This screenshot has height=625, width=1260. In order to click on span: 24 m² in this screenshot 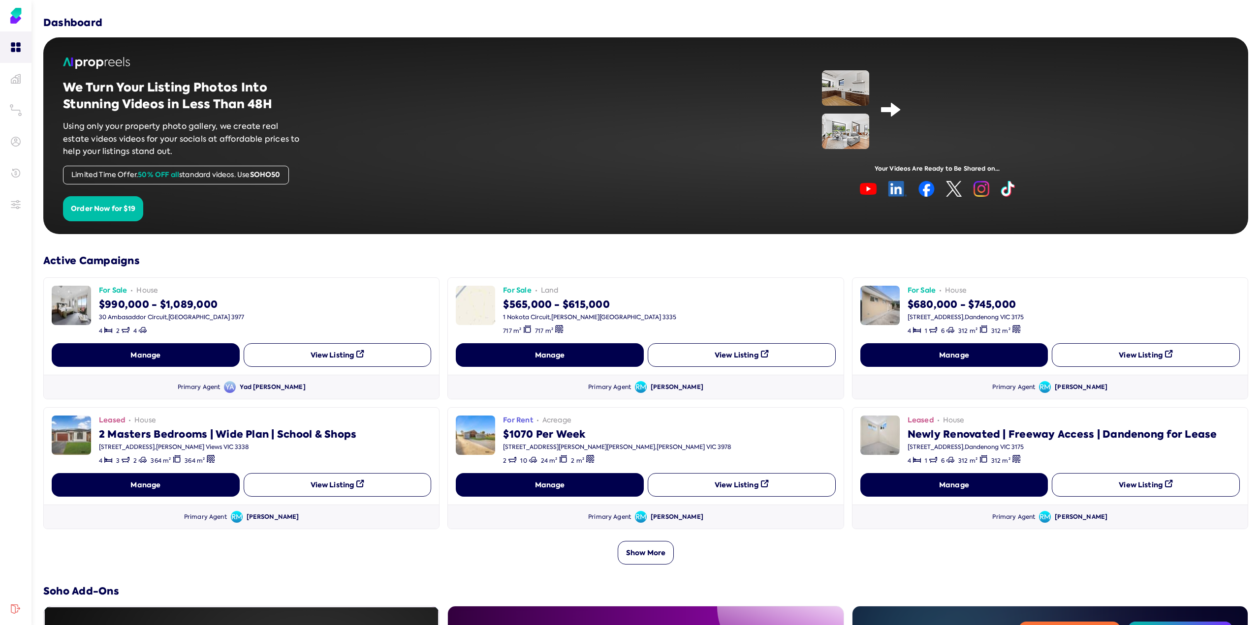, I will do `click(549, 461)`.